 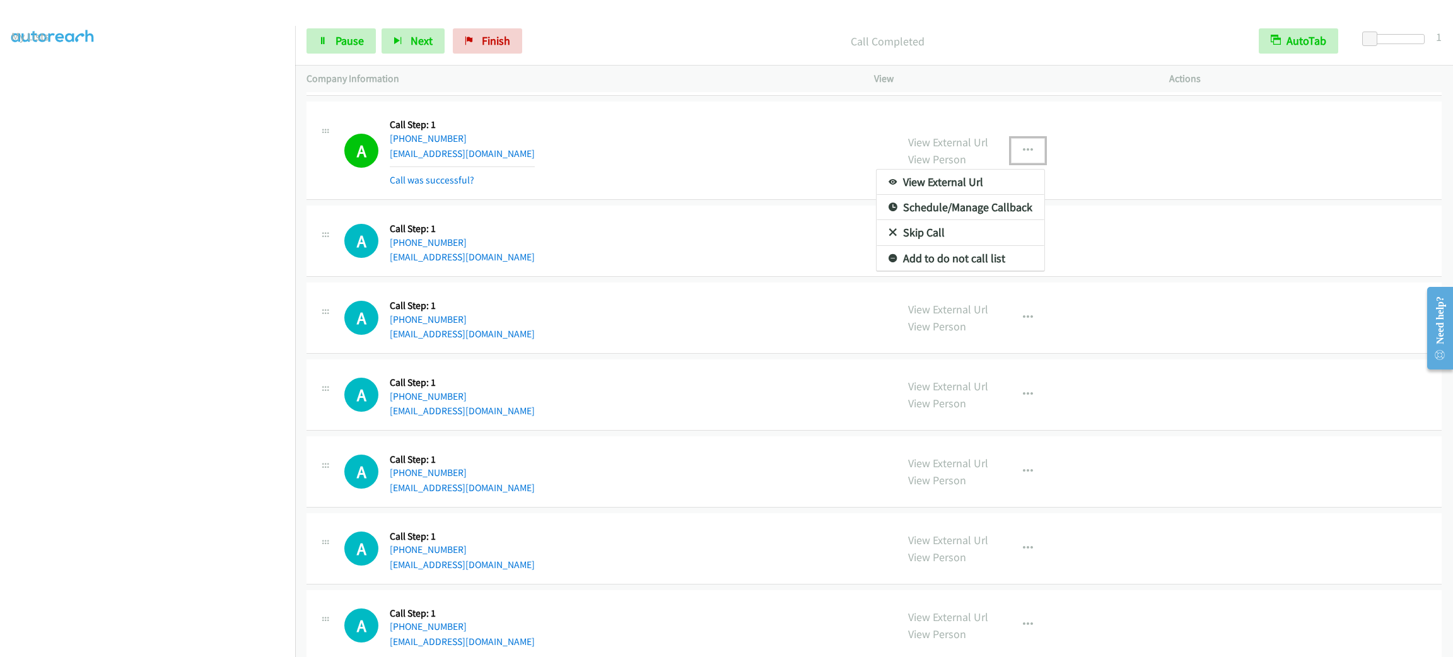 What do you see at coordinates (961, 208) in the screenshot?
I see `a: Schedule/Manage Callback` at bounding box center [961, 208].